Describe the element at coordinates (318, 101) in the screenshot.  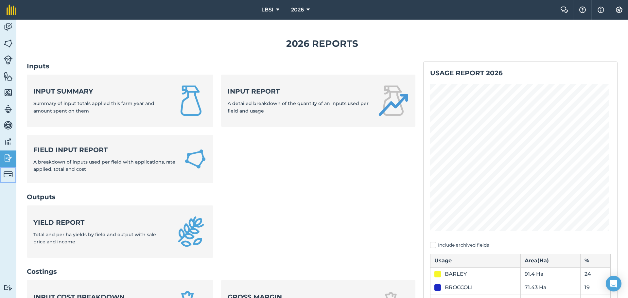
I see `a: Input reportA detailed breakdown of the quantity of an inputs used per field and usage` at that location.